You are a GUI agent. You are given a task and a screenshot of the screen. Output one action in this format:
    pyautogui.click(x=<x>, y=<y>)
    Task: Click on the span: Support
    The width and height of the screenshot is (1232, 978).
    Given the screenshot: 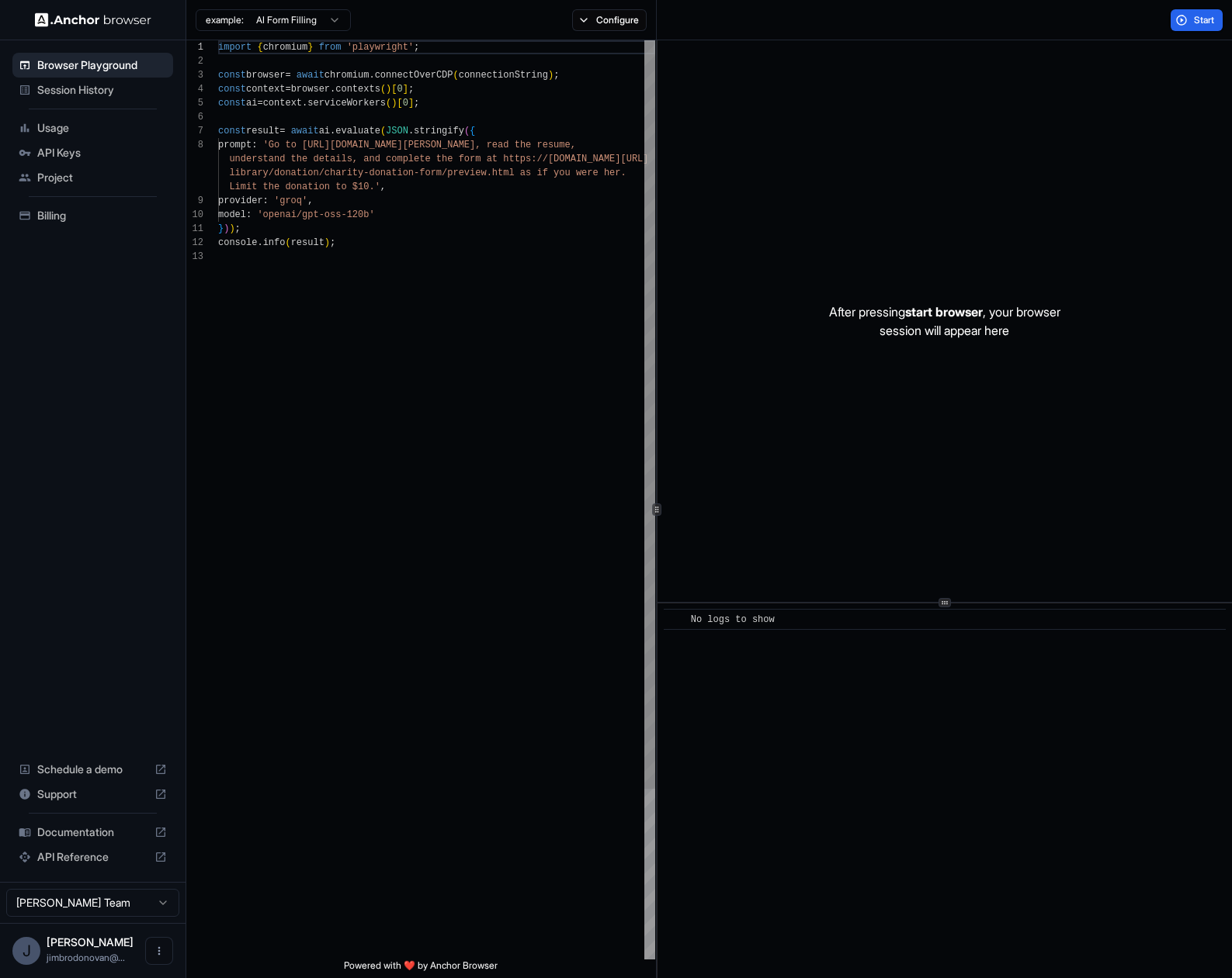 What is the action you would take?
    pyautogui.click(x=92, y=795)
    